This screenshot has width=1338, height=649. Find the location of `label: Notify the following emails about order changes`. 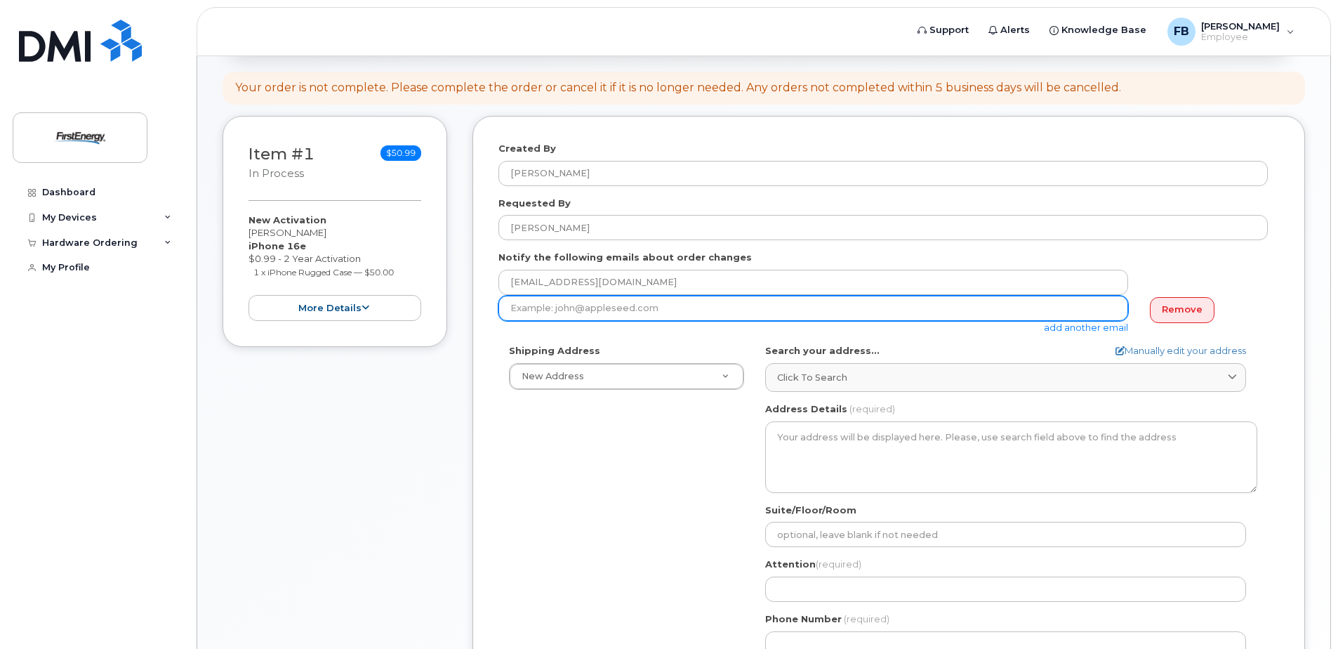

label: Notify the following emails about order changes is located at coordinates (625, 257).